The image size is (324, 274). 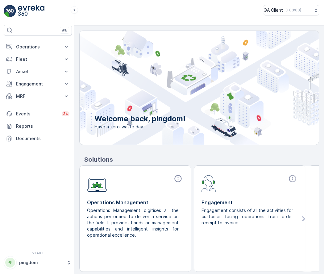 I want to click on p: Operations Management digitises all the actions performed to deliver a service on the field. It p..., so click(x=133, y=223).